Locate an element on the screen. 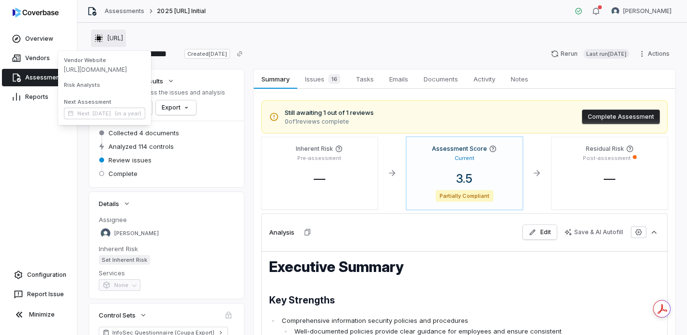 Image resolution: width=687 pixels, height=335 pixels. span: Control Sets is located at coordinates (117, 315).